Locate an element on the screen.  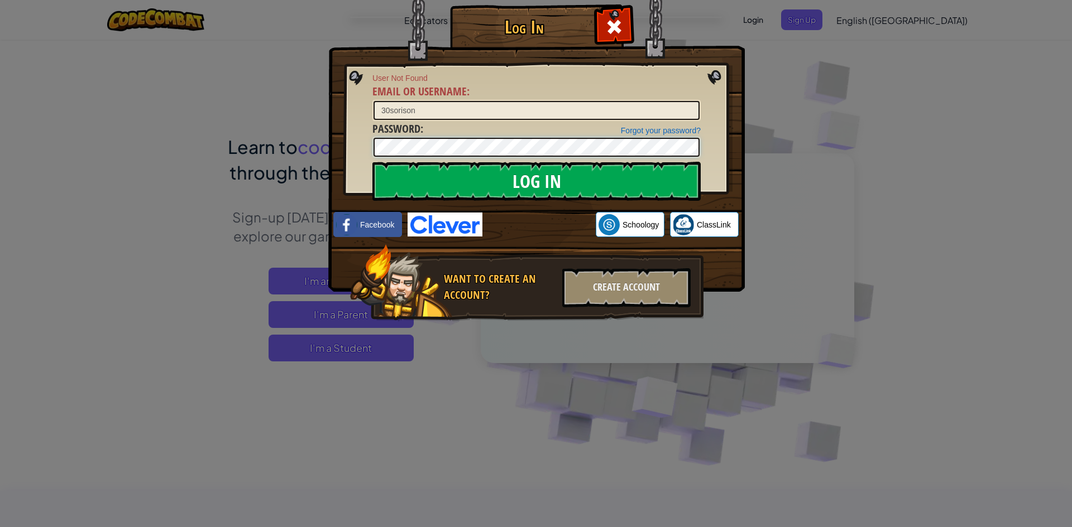
div: Create Account is located at coordinates (626, 288).